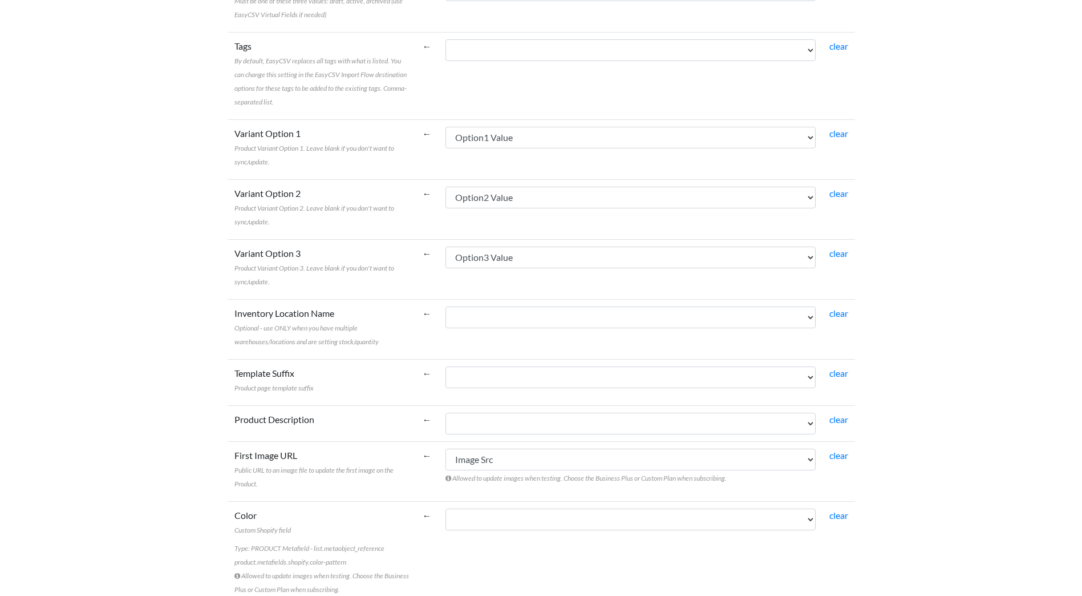  I want to click on span: Custom Shopify field, so click(262, 530).